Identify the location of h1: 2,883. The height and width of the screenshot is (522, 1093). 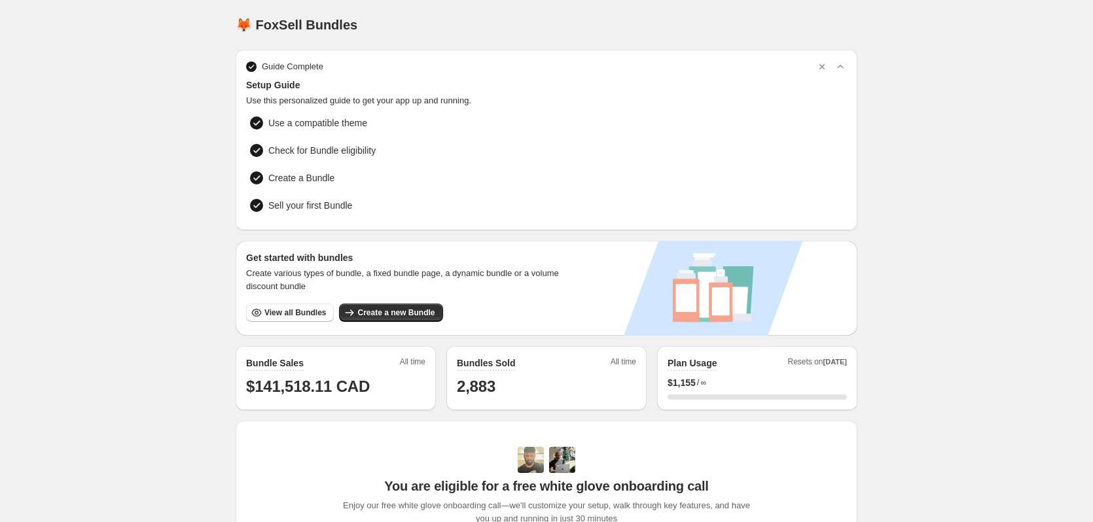
(546, 387).